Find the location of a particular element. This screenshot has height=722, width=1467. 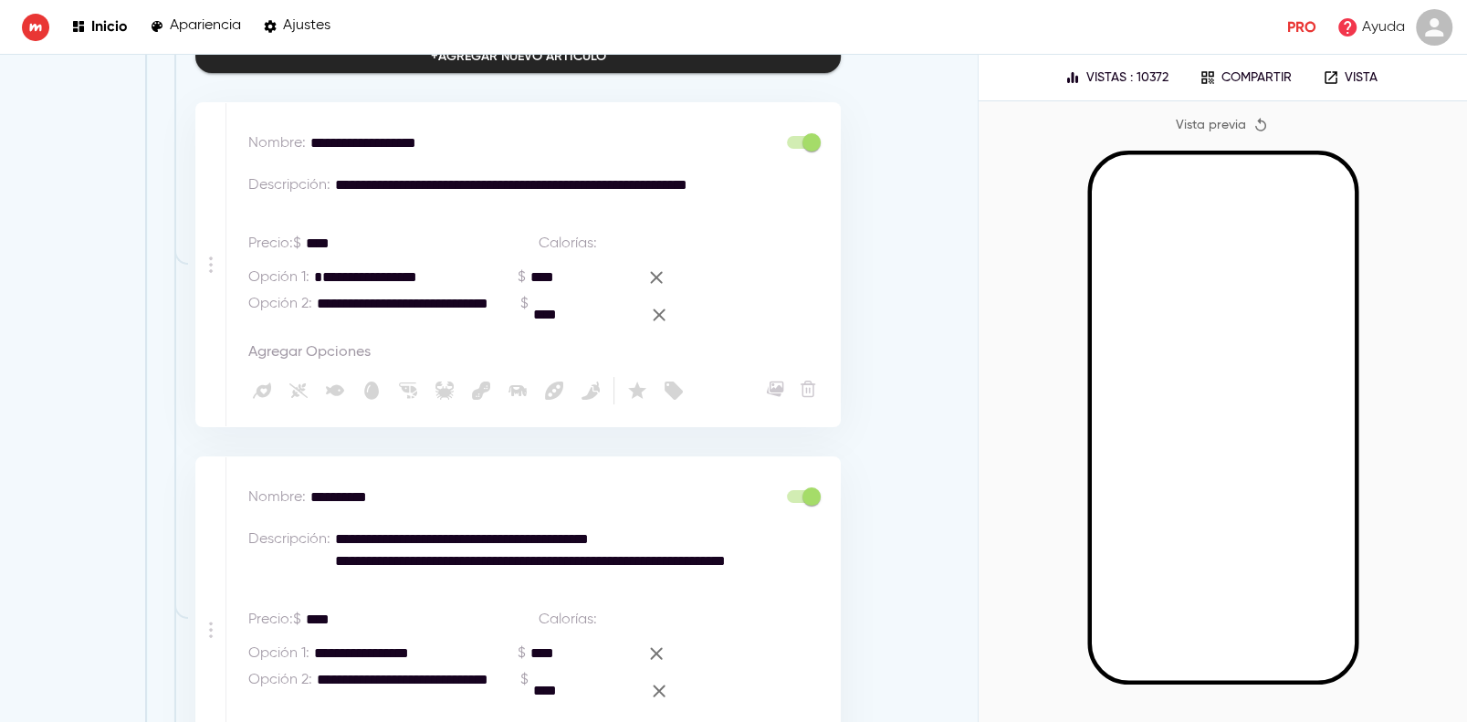

p: Vista is located at coordinates (1361, 78).